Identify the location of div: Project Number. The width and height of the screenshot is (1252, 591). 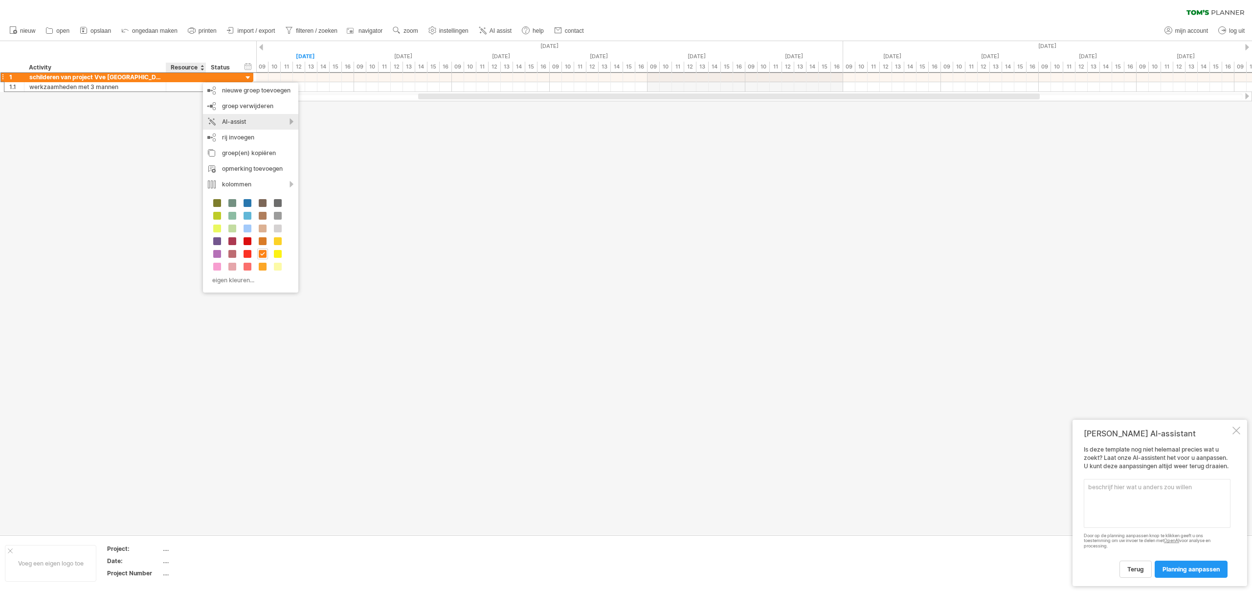
(134, 573).